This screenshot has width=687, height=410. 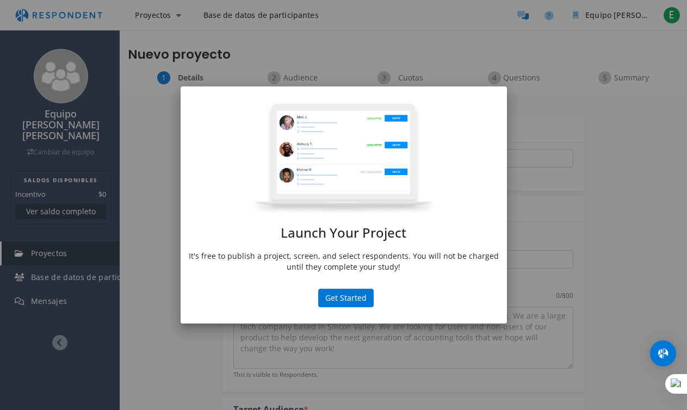 What do you see at coordinates (344, 205) in the screenshot?
I see `md-dialog: Launch Your ...` at bounding box center [344, 205].